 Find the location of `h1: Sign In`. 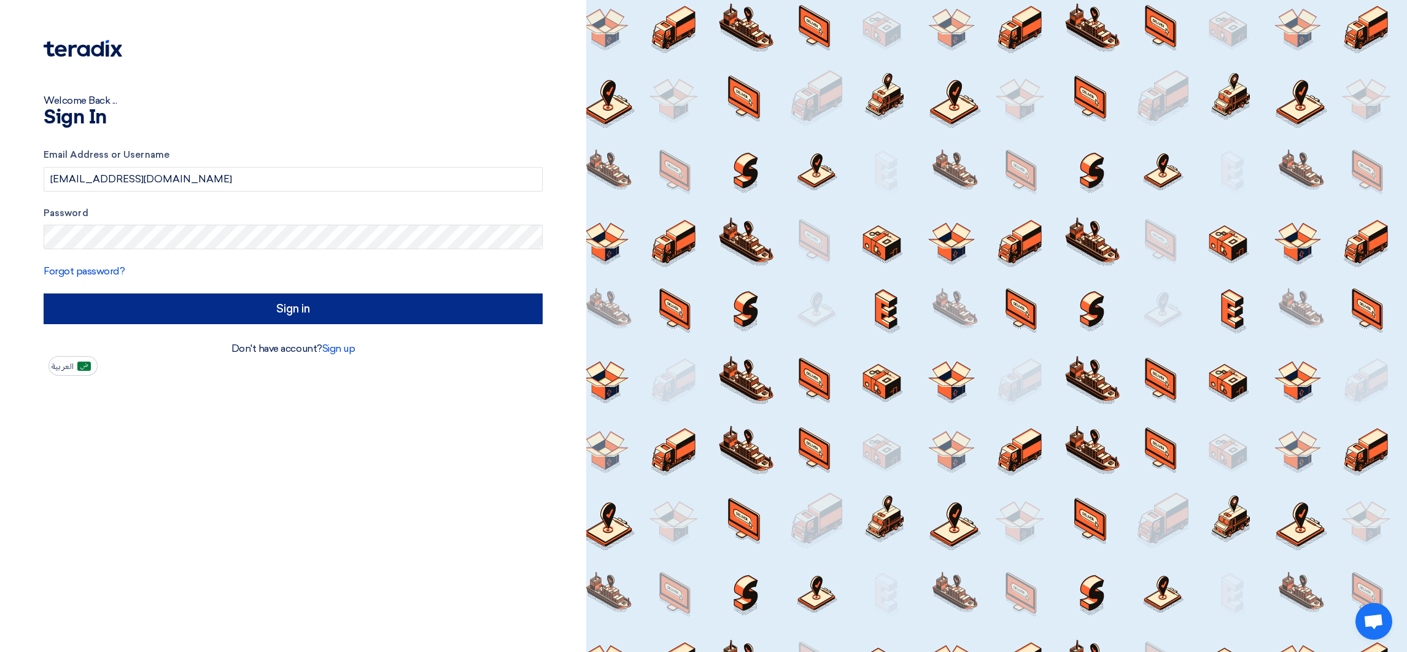

h1: Sign In is located at coordinates (293, 118).